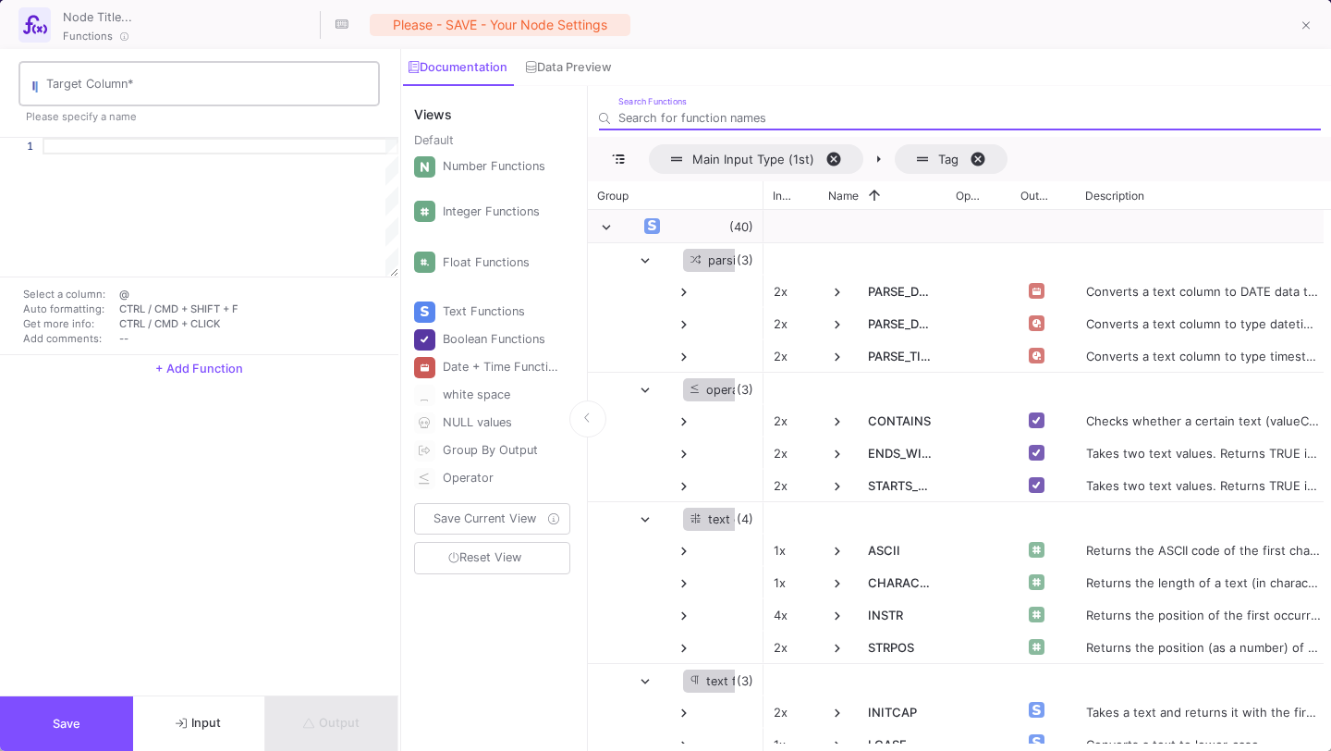 This screenshot has height=751, width=1331. What do you see at coordinates (901, 486) in the screenshot?
I see `span: STARTS_WITH` at bounding box center [901, 486].